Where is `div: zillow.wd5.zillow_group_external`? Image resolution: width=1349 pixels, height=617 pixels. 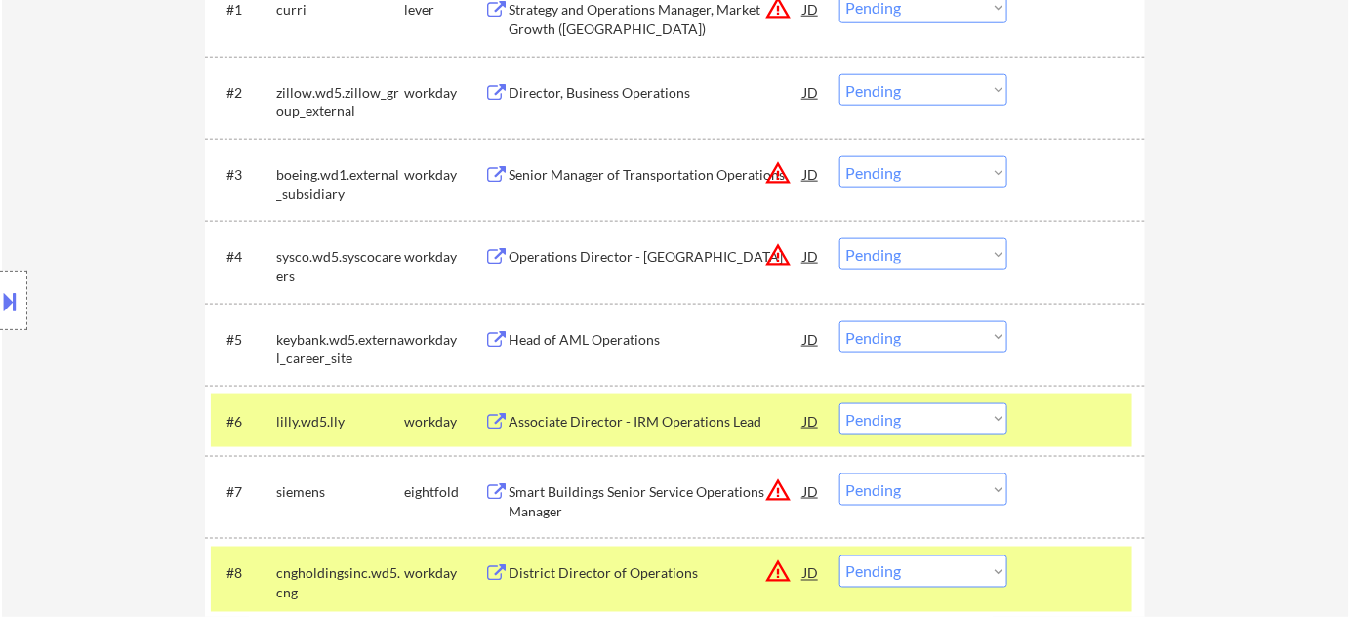
div: zillow.wd5.zillow_group_external is located at coordinates (340, 102).